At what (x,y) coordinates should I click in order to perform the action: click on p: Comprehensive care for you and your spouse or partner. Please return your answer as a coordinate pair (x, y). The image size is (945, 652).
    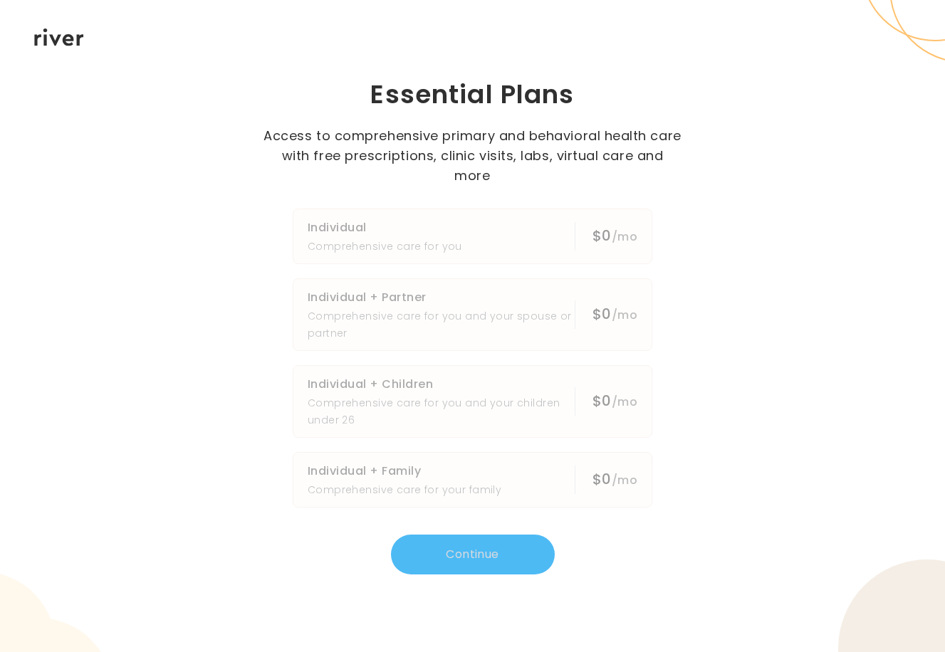
    Looking at the image, I should click on (441, 325).